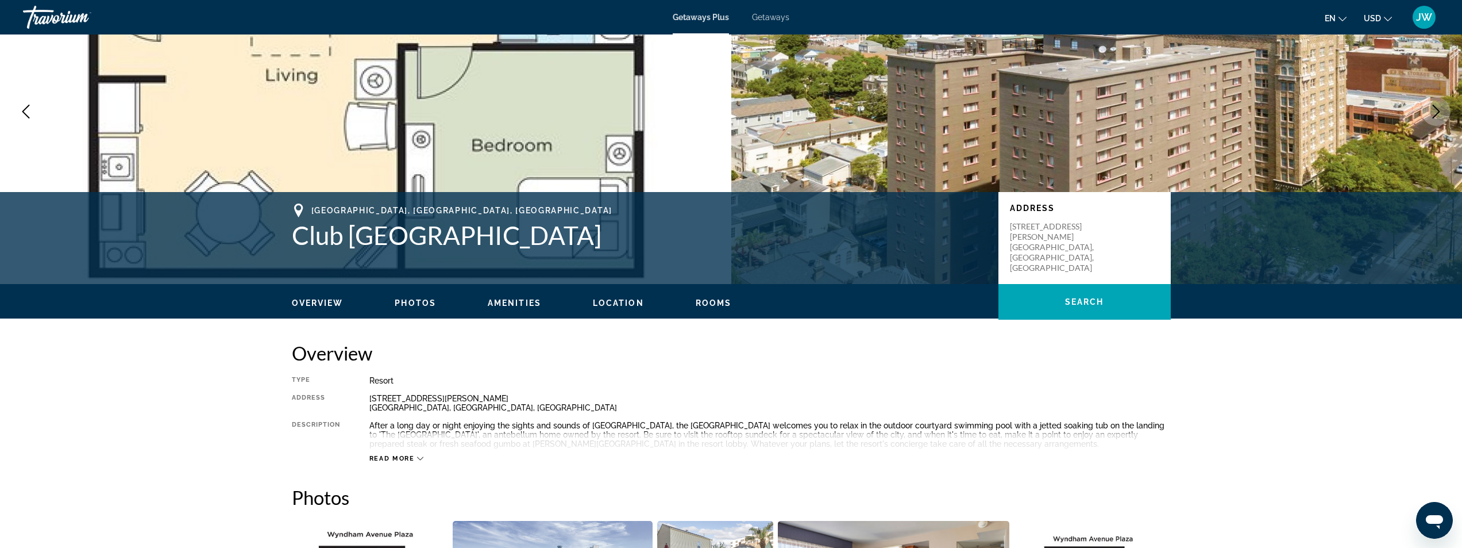  I want to click on span: Amenities, so click(514, 303).